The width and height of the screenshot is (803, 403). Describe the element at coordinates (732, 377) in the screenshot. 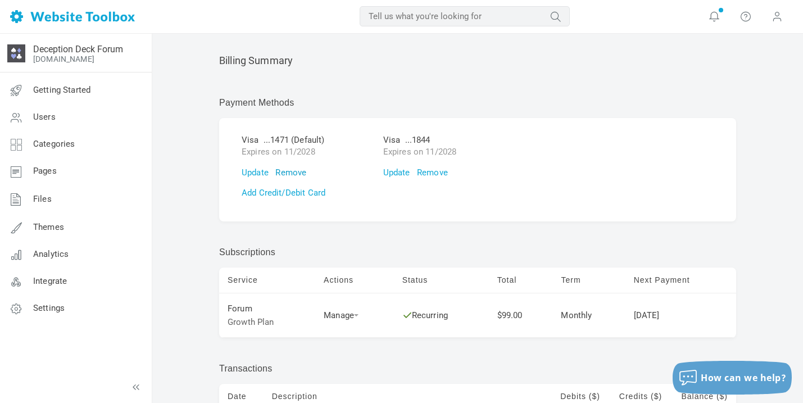

I see `button: How can we help?` at that location.